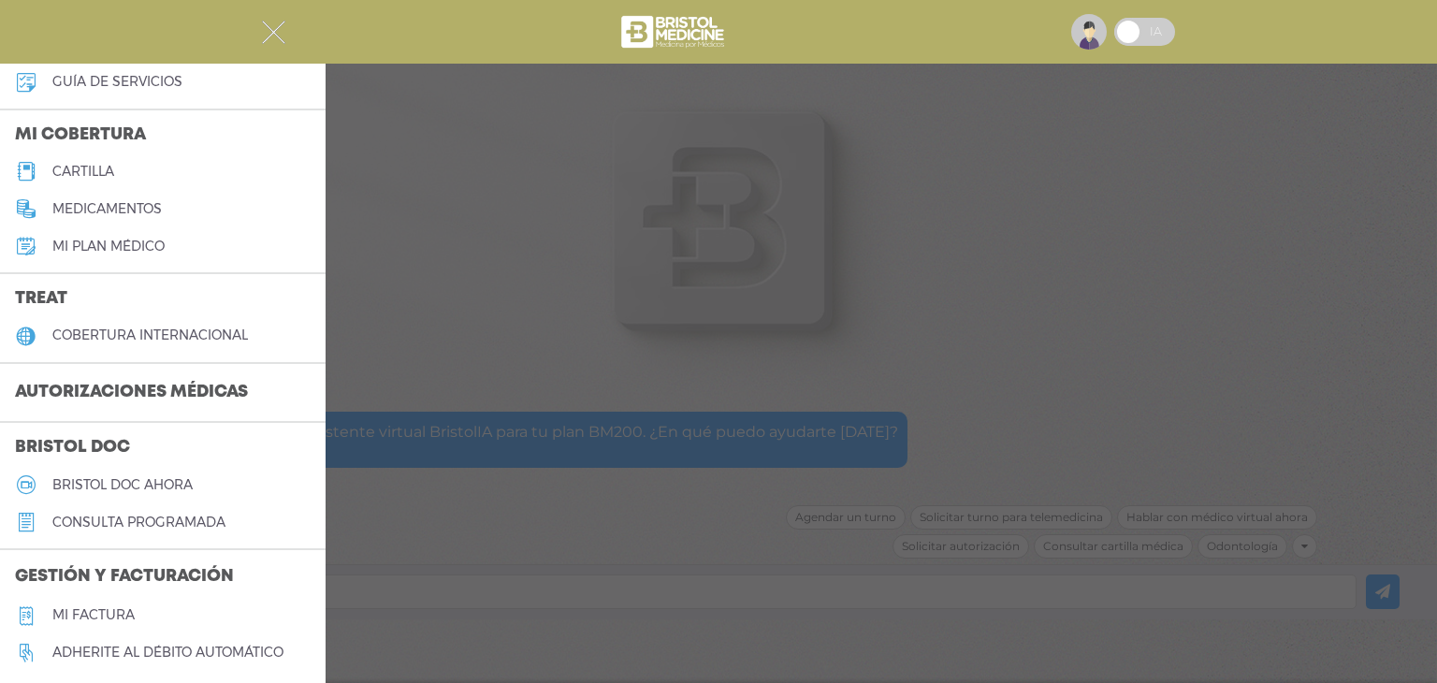  What do you see at coordinates (83, 171) in the screenshot?
I see `h5: cartilla` at bounding box center [83, 171].